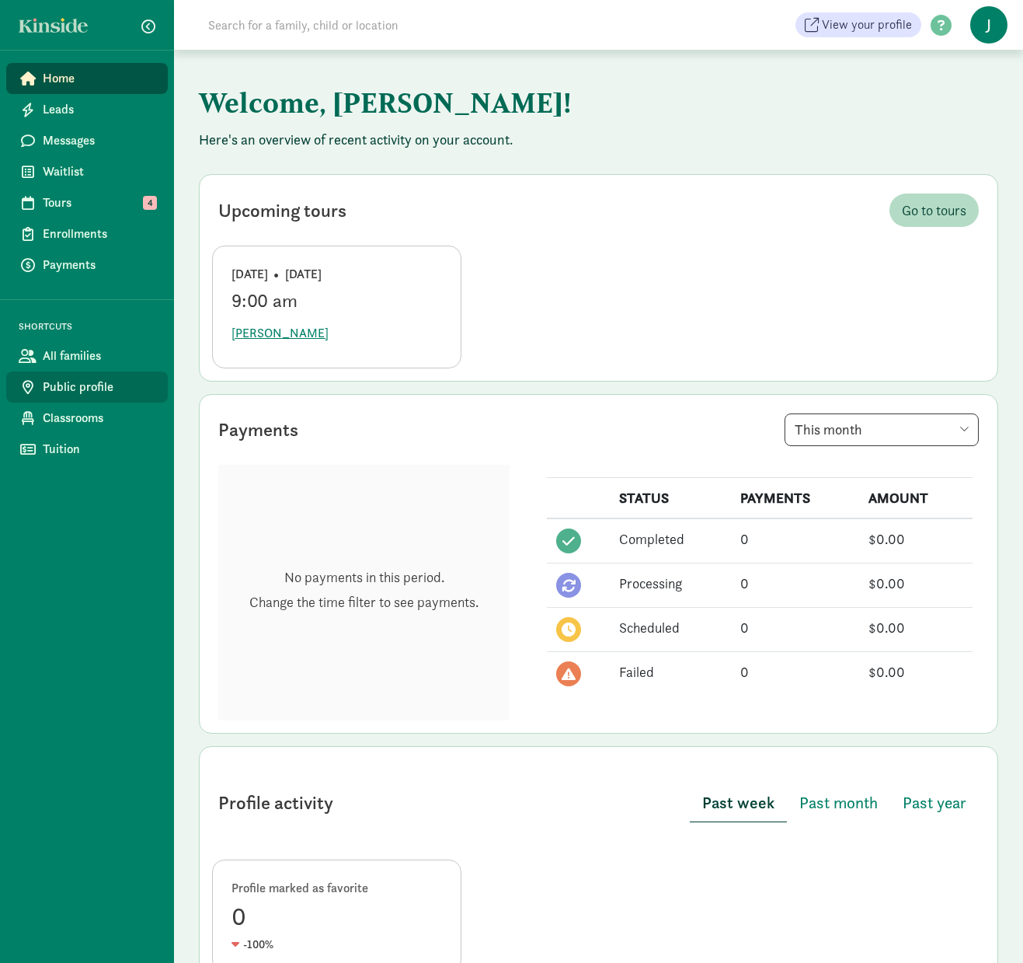 Image resolution: width=1023 pixels, height=963 pixels. What do you see at coordinates (738, 803) in the screenshot?
I see `span: Past week` at bounding box center [738, 803].